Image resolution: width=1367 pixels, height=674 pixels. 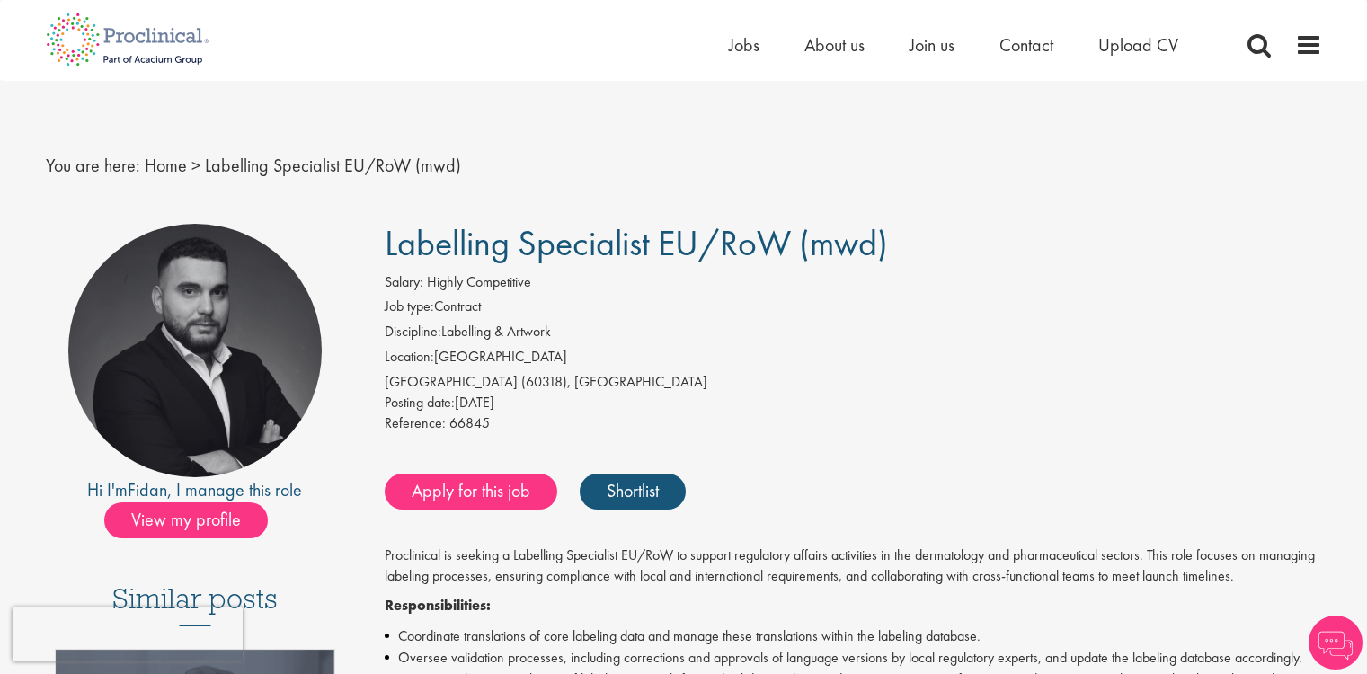 What do you see at coordinates (438, 605) in the screenshot?
I see `strong: Responsibilities:` at bounding box center [438, 605].